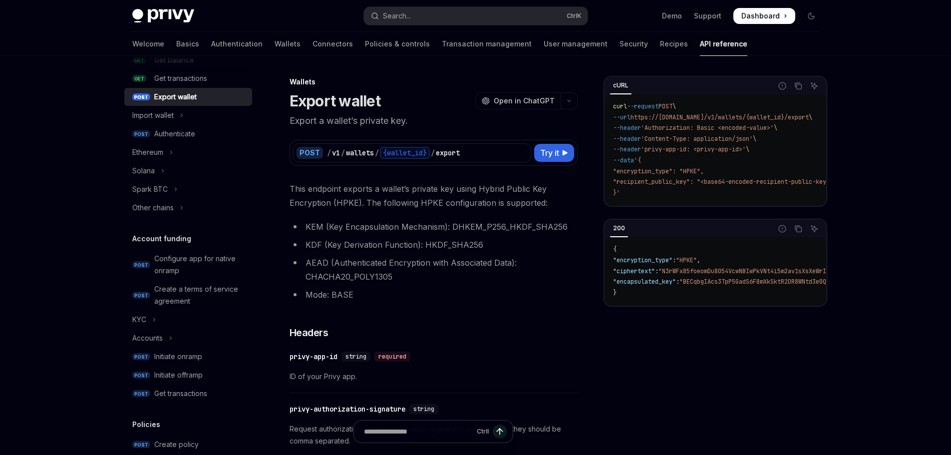 The width and height of the screenshot is (951, 455). What do you see at coordinates (634, 271) in the screenshot?
I see `span: "ciphertext"` at bounding box center [634, 271].